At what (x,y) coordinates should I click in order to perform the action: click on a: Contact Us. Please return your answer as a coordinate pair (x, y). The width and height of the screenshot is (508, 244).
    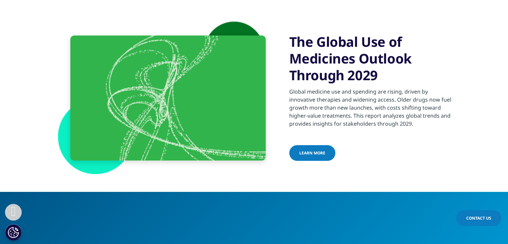
    Looking at the image, I should click on (478, 218).